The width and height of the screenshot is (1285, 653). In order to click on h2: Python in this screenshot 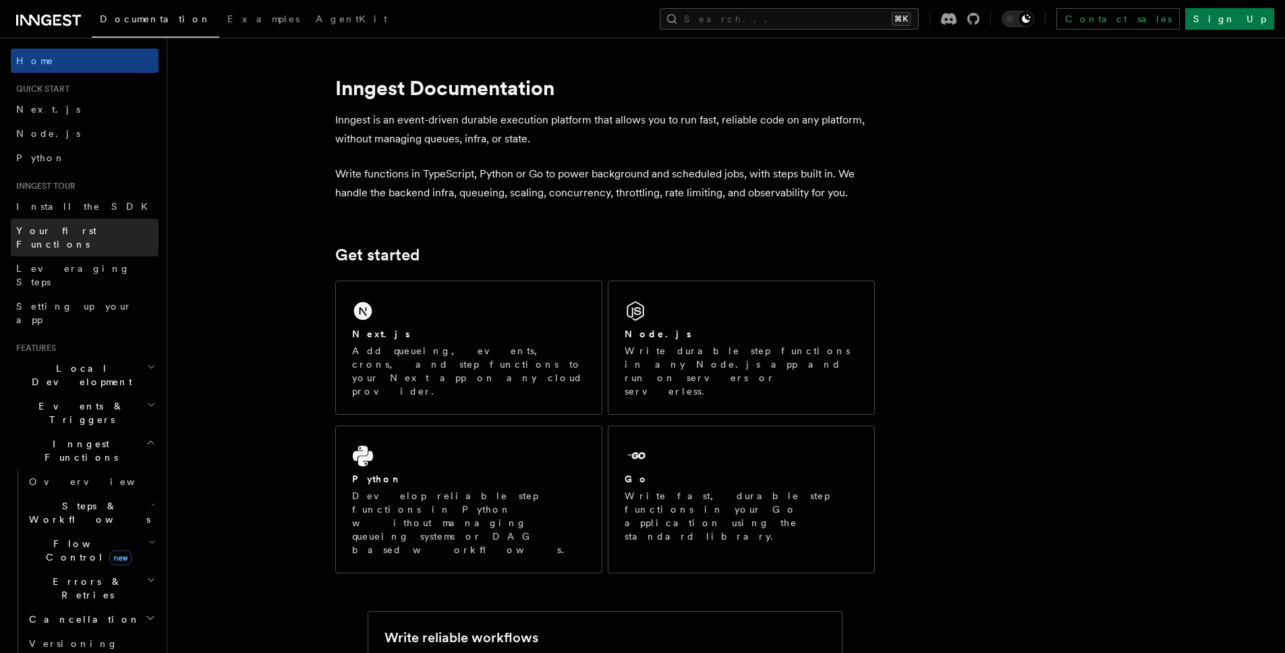, I will do `click(377, 479)`.